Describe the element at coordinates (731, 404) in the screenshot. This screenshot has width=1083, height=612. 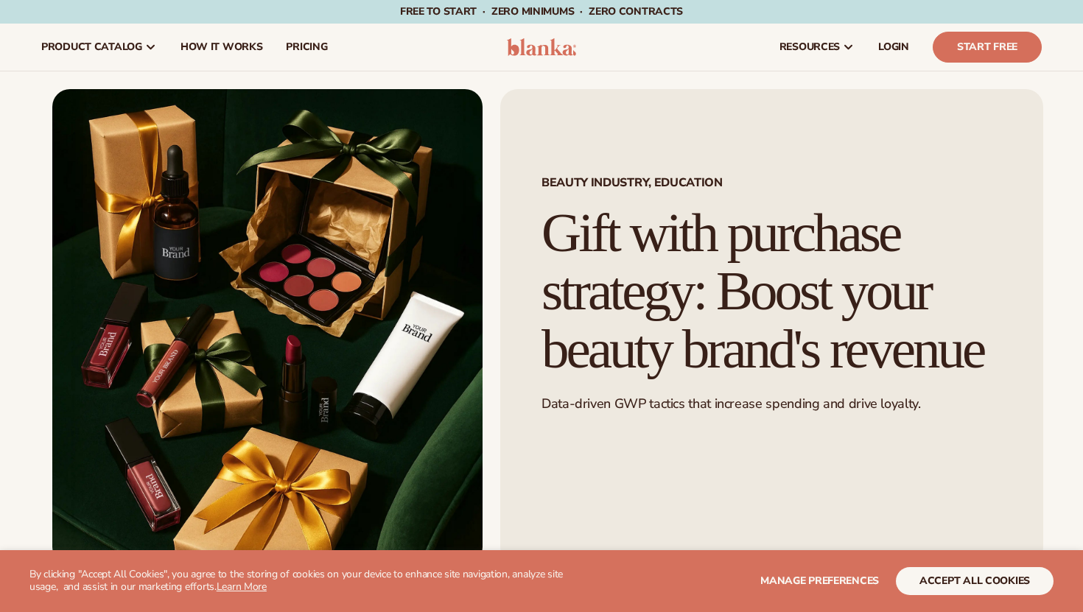
I see `span: Data-driven GWP tactics that increase spending and drive loyalty.` at that location.